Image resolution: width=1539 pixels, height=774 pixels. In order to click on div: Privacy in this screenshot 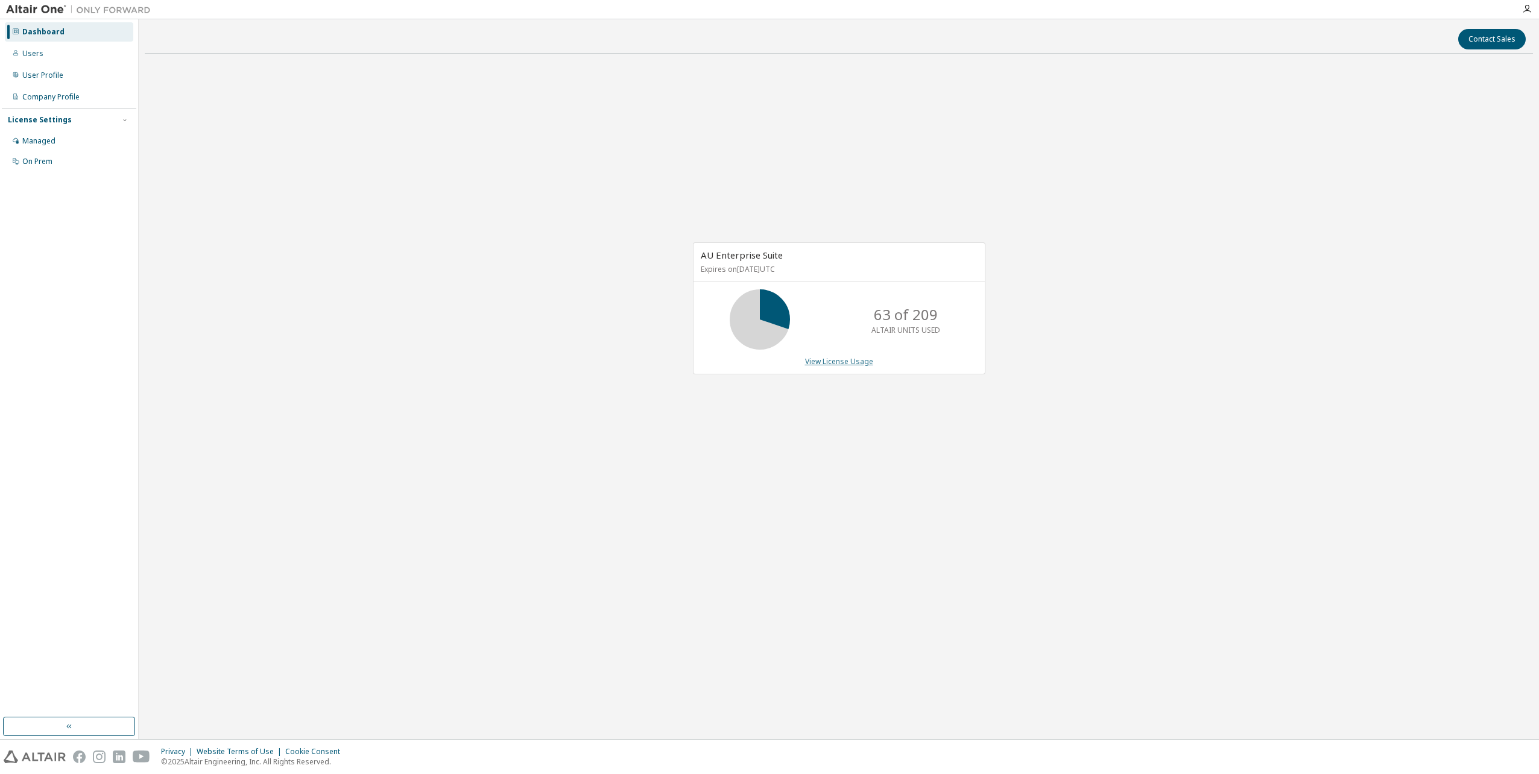, I will do `click(178, 752)`.